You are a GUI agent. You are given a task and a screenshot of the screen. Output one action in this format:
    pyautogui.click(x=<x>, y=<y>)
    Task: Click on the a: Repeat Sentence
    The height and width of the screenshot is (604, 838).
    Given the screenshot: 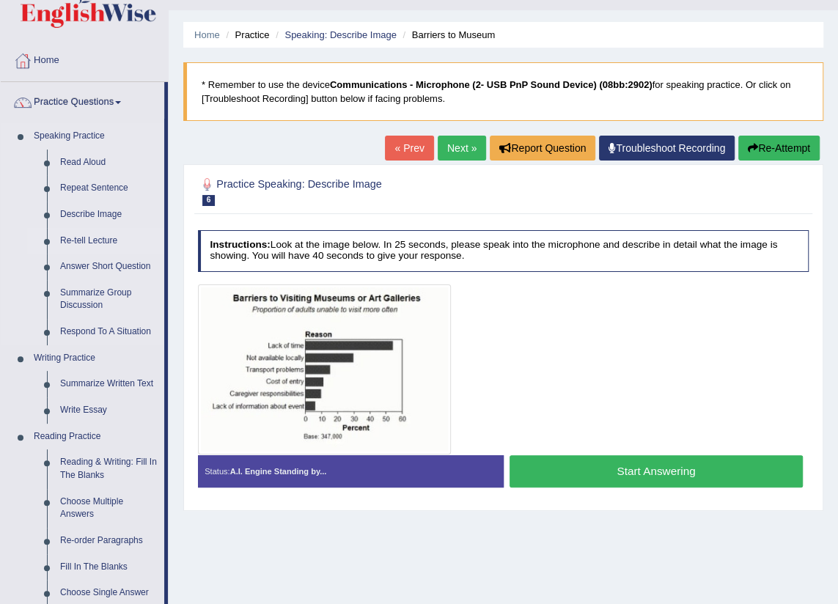 What is the action you would take?
    pyautogui.click(x=108, y=188)
    